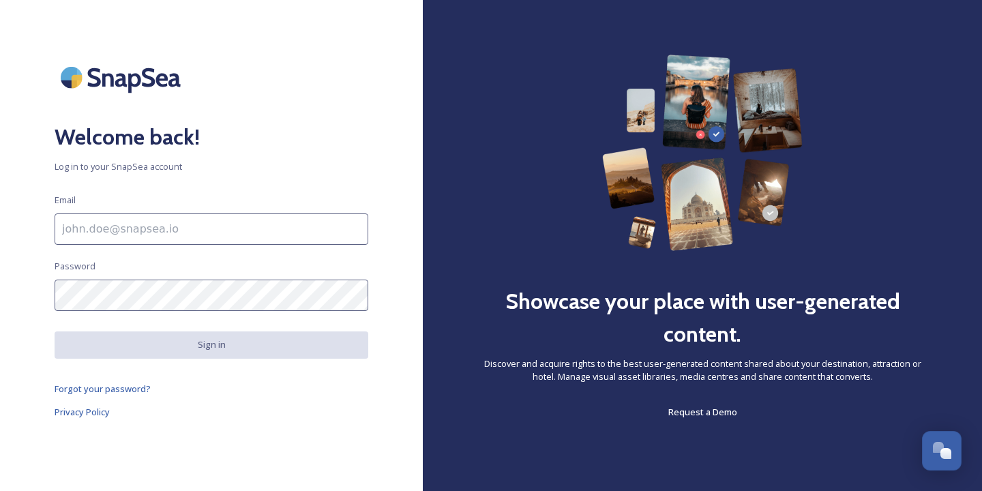 The height and width of the screenshot is (491, 982). What do you see at coordinates (702, 412) in the screenshot?
I see `span: Request a Demo` at bounding box center [702, 412].